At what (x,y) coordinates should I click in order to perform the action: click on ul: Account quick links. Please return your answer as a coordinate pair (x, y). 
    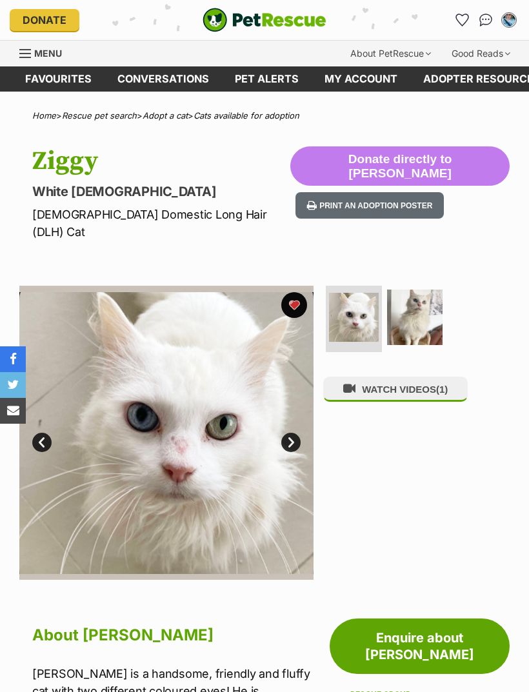
    Looking at the image, I should click on (485, 20).